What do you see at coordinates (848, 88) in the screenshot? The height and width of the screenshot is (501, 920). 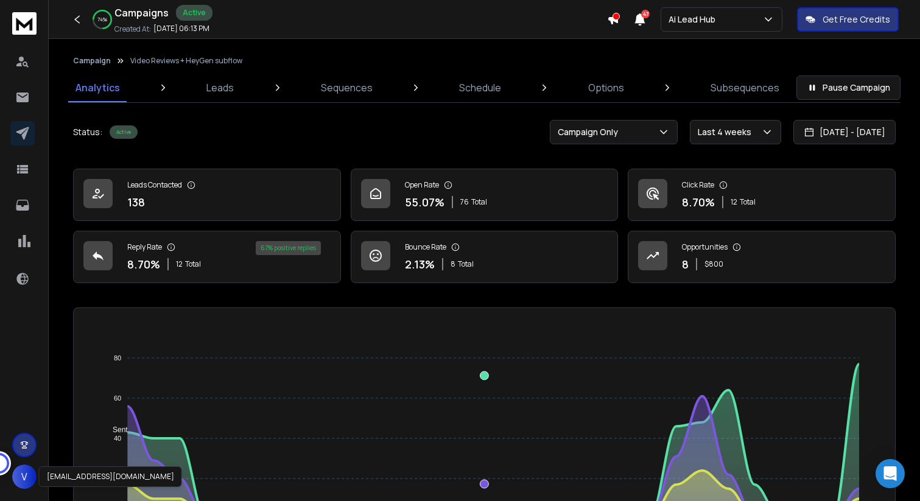 I see `button: Pause Campaign` at bounding box center [848, 88].